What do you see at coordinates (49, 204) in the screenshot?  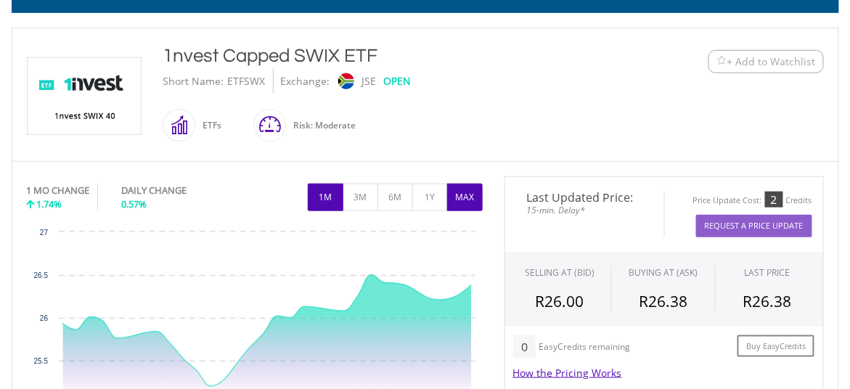 I see `span: 1.74%` at bounding box center [49, 204].